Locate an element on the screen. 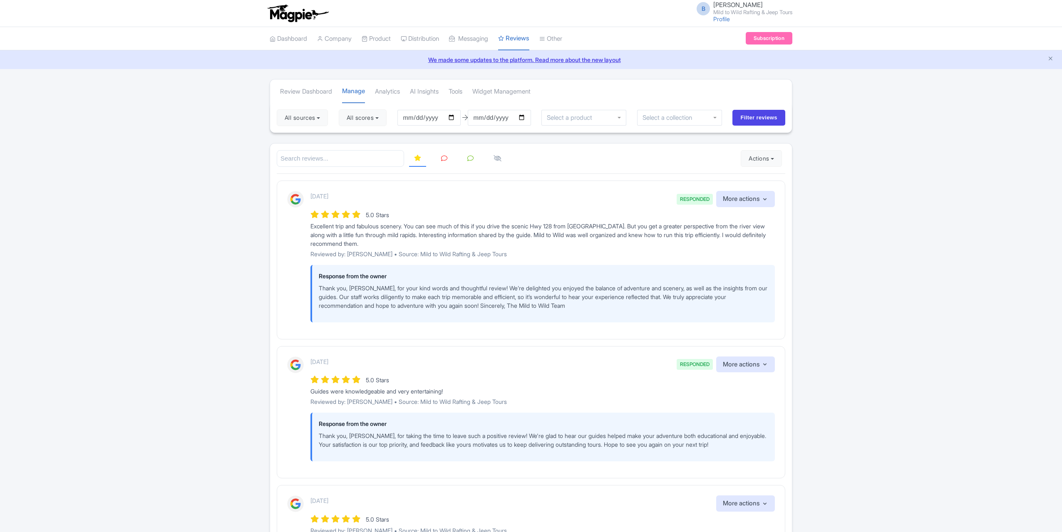 The width and height of the screenshot is (1062, 532). button: All scores is located at coordinates (362, 118).